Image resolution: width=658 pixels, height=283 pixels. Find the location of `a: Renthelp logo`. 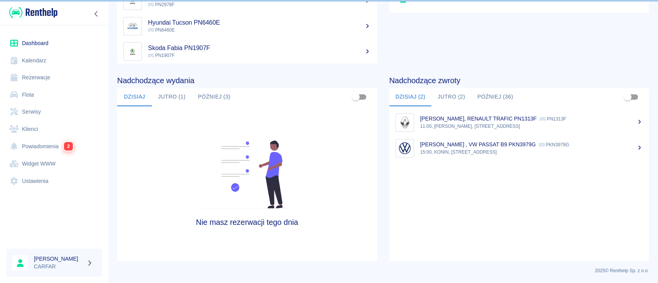

a: Renthelp logo is located at coordinates (32, 12).